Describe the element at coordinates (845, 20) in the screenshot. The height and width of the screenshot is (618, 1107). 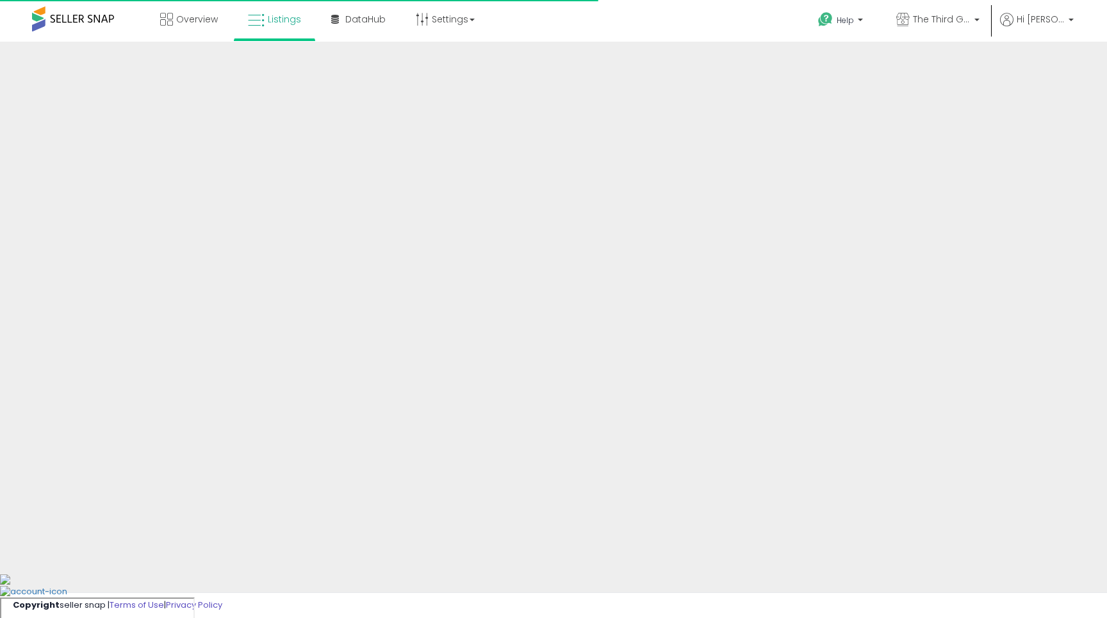
I see `span: Help` at that location.